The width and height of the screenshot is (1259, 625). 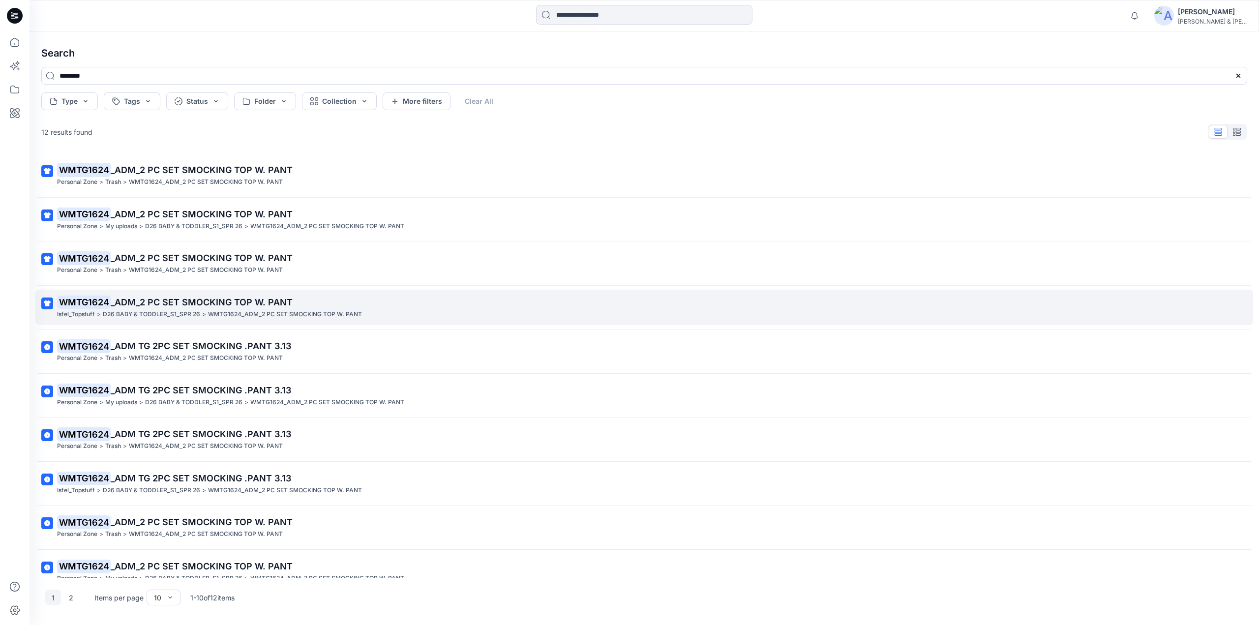 What do you see at coordinates (644, 53) in the screenshot?
I see `h4: Search` at bounding box center [644, 53].